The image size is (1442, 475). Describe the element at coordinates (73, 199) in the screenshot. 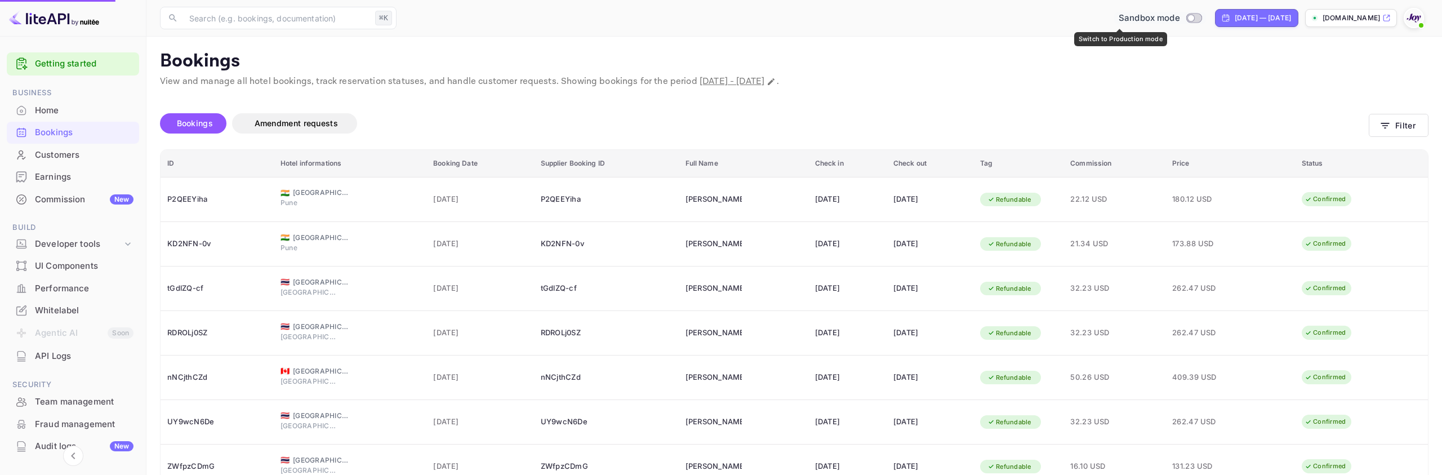

I see `a: CommissionNew` at that location.